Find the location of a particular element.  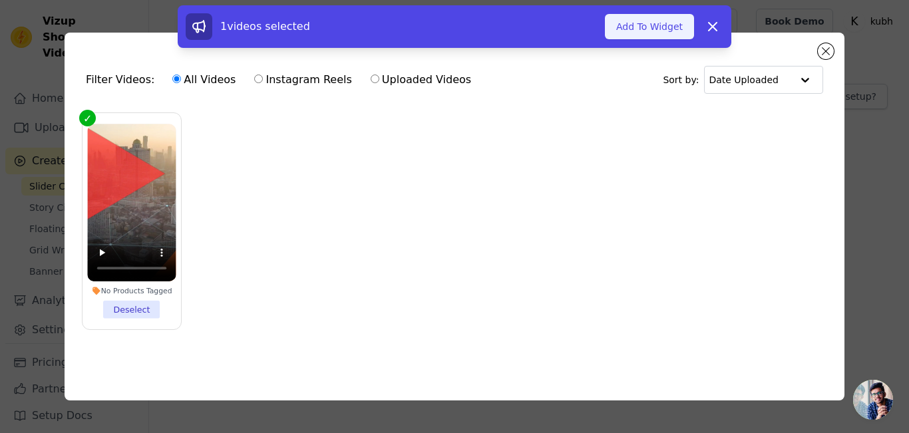

span: 1 videos selected is located at coordinates (265, 26).